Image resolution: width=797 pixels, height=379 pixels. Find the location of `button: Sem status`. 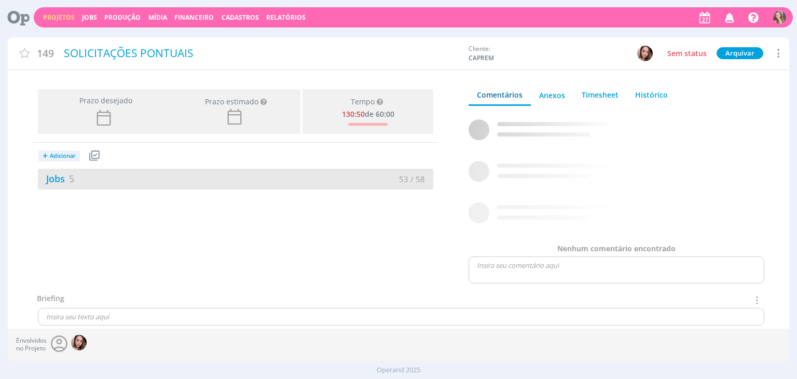

button: Sem status is located at coordinates (687, 53).